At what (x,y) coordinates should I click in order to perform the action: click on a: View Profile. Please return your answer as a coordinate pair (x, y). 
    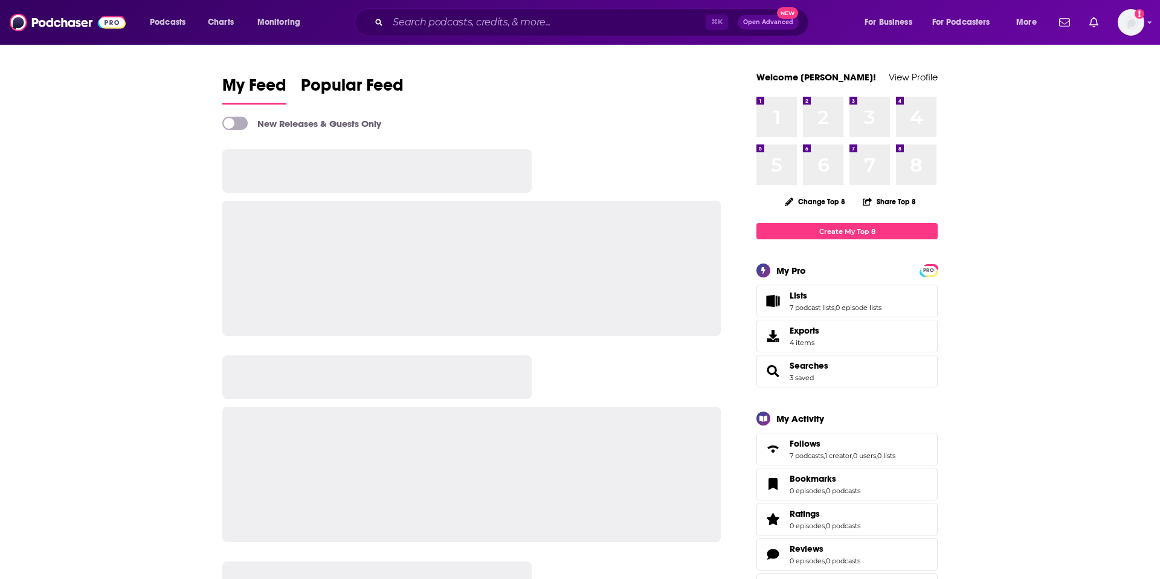
    Looking at the image, I should click on (913, 77).